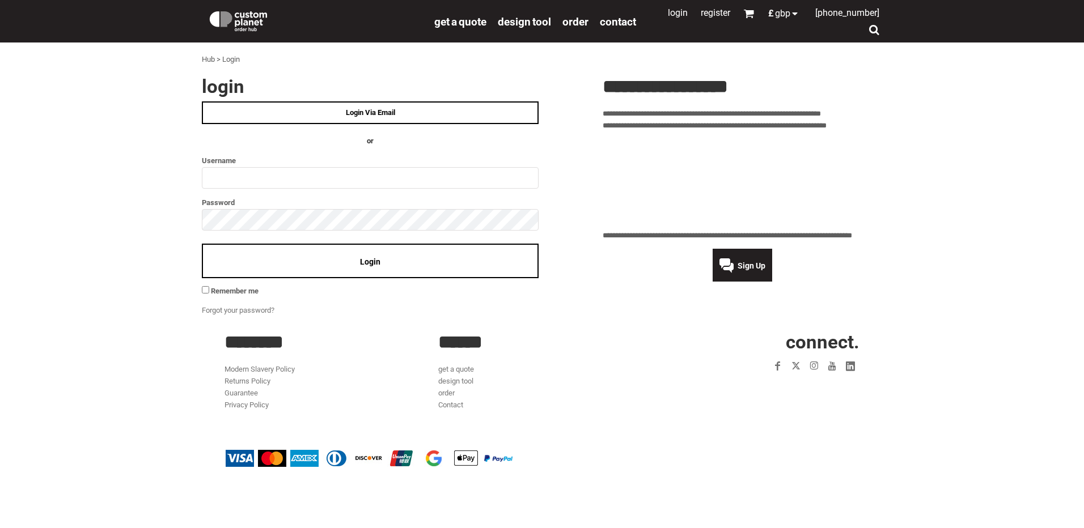 The width and height of the screenshot is (1084, 528). What do you see at coordinates (231, 60) in the screenshot?
I see `div: Login` at bounding box center [231, 60].